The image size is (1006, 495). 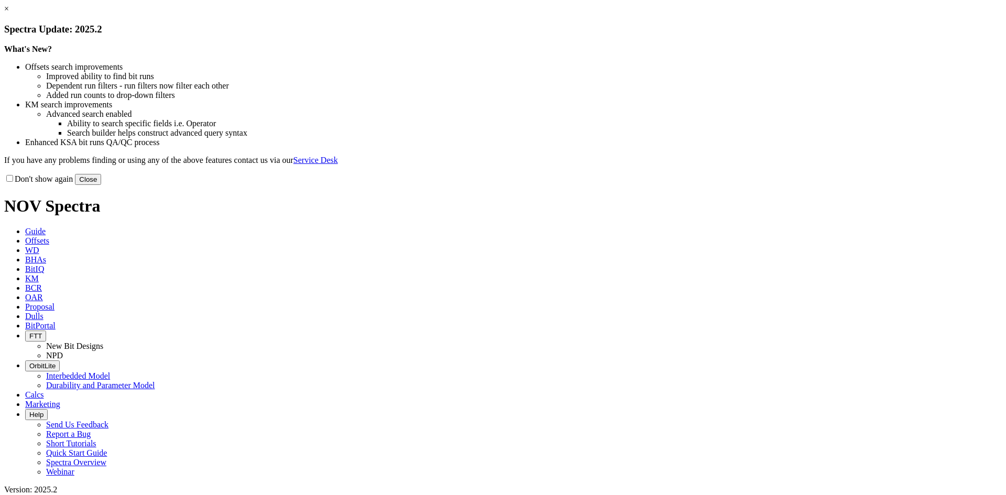 I want to click on span: Calcs, so click(x=35, y=395).